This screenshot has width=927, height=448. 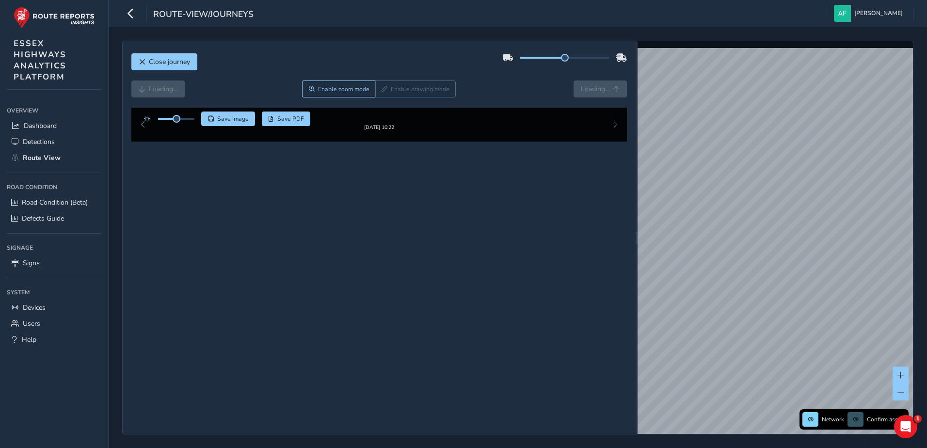 What do you see at coordinates (54, 202) in the screenshot?
I see `a: Road Condition (Beta)` at bounding box center [54, 202].